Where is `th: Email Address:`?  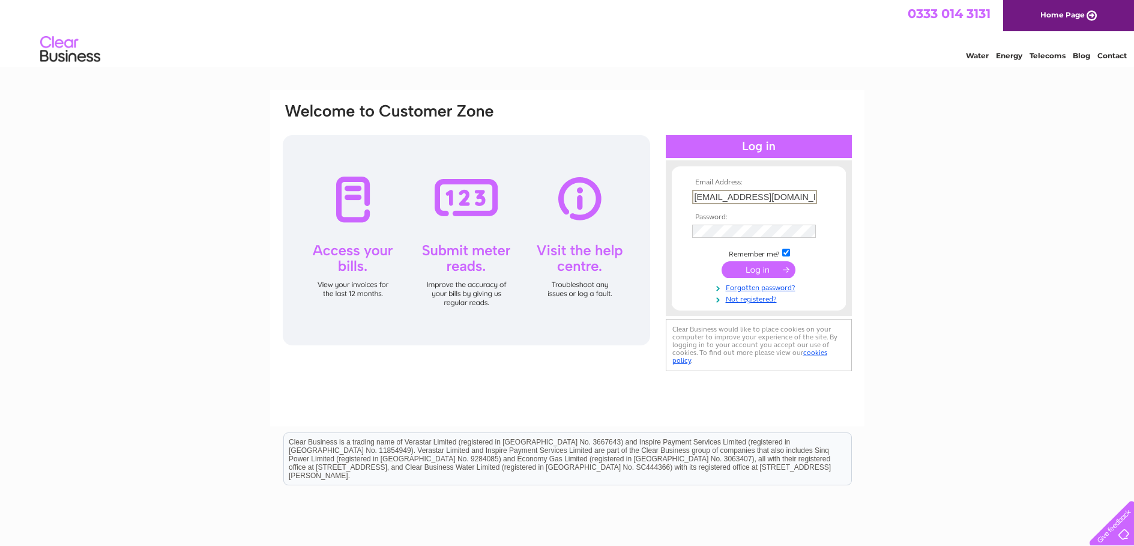
th: Email Address: is located at coordinates (759, 183).